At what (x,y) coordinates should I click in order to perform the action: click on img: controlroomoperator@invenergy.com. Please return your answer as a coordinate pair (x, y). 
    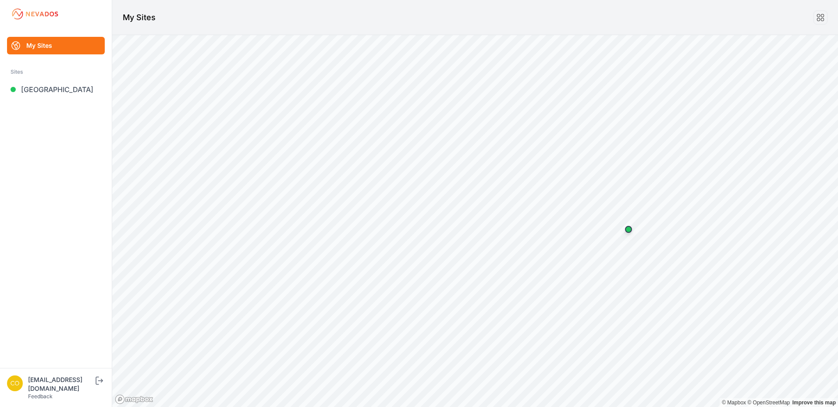
    Looking at the image, I should click on (15, 383).